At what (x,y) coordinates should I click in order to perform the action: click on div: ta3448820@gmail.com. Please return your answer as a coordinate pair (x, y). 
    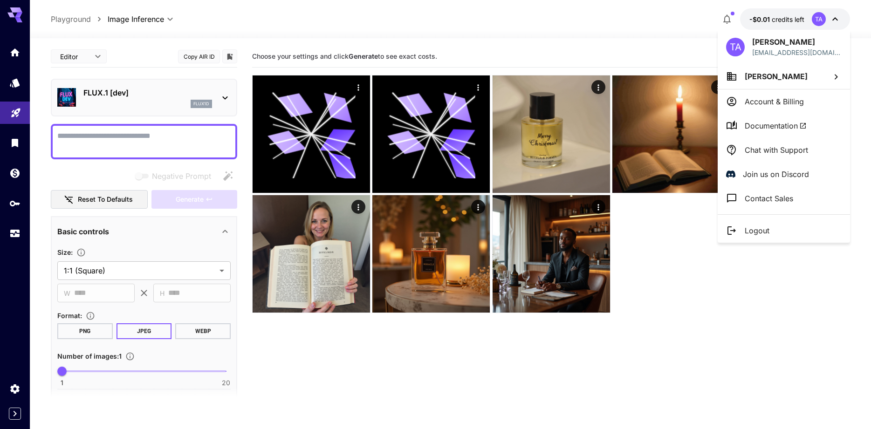
    Looking at the image, I should click on (797, 52).